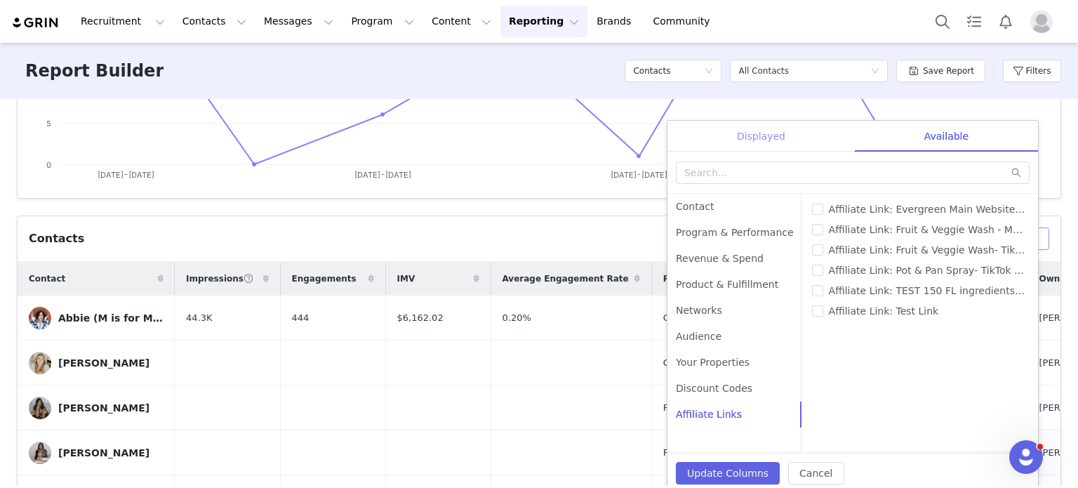  What do you see at coordinates (728, 473) in the screenshot?
I see `button: Update Columns` at bounding box center [728, 473].